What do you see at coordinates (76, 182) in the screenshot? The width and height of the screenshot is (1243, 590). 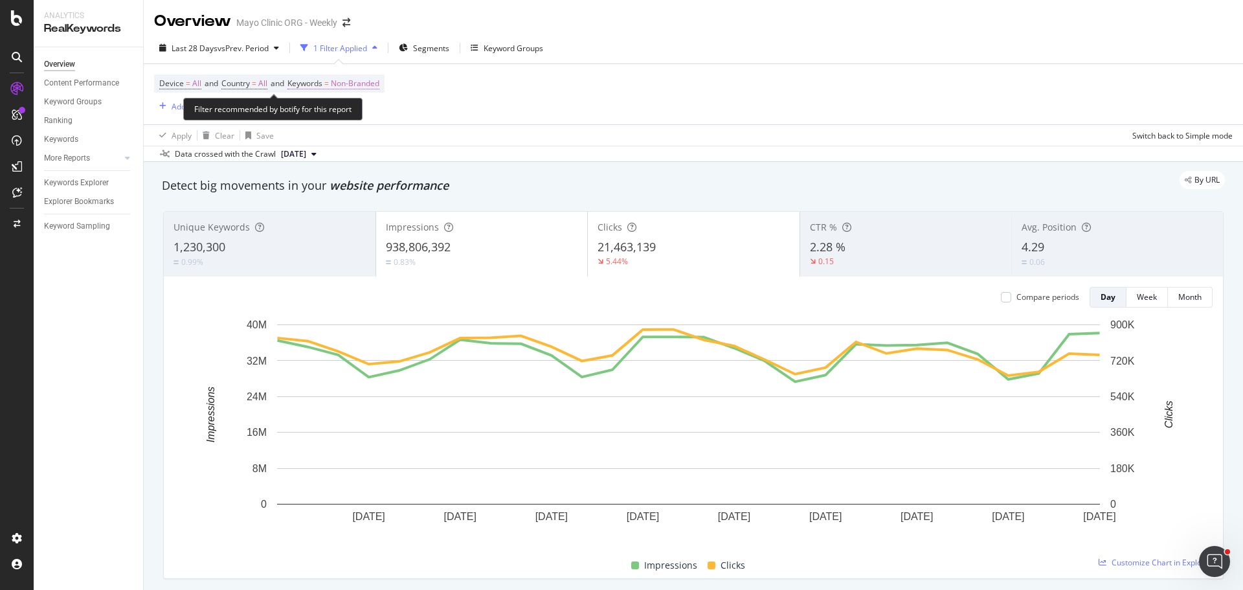 I see `div: Keywords Explorer` at bounding box center [76, 182].